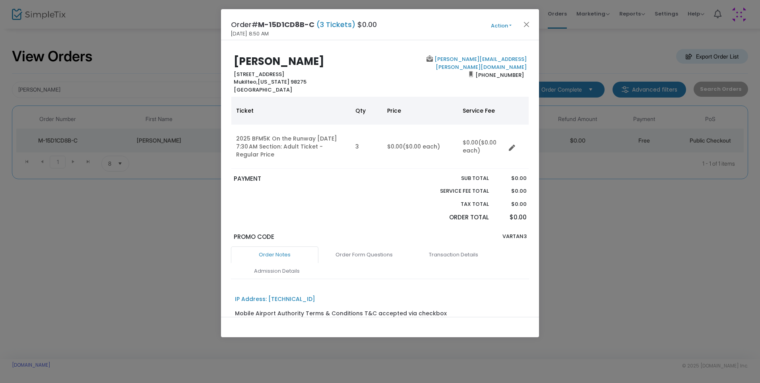  What do you see at coordinates (455, 217) in the screenshot?
I see `p: Order Total` at bounding box center [455, 217].